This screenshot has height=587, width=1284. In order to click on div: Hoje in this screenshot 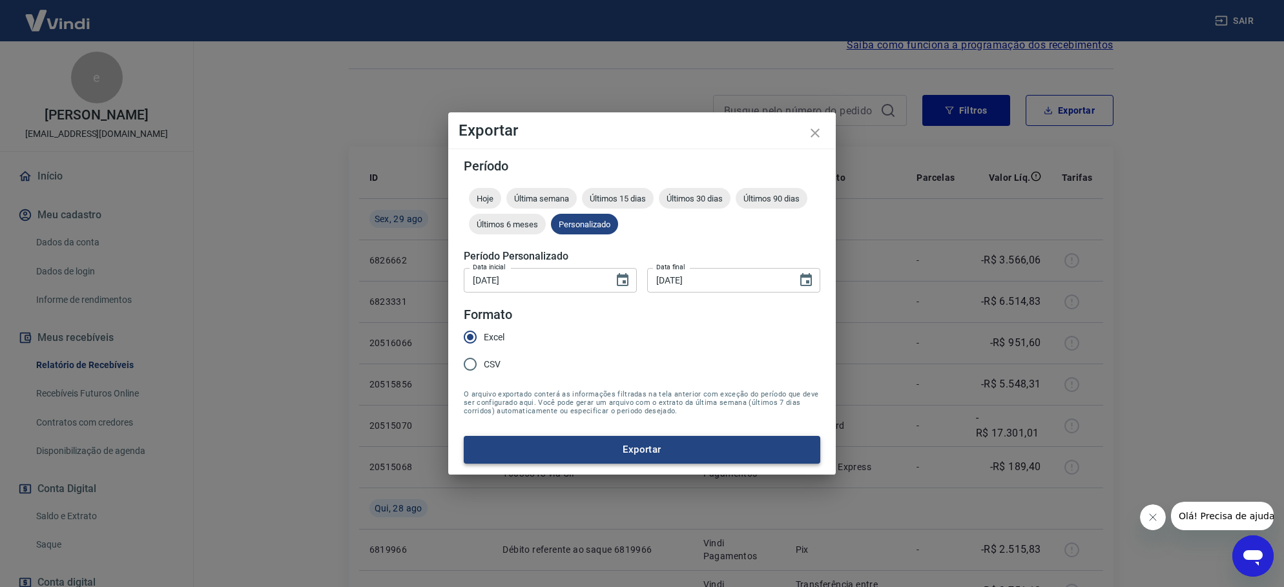, I will do `click(485, 198)`.